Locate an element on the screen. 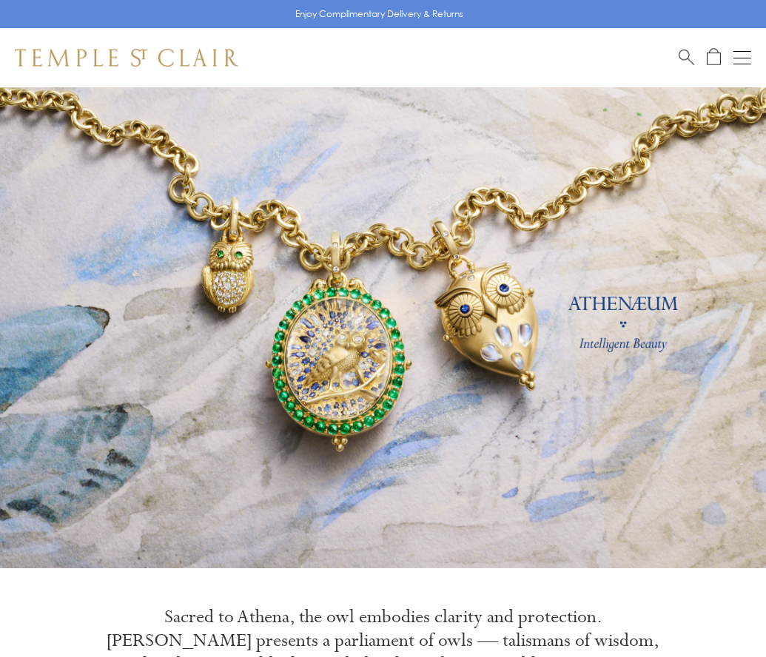  p: Enjoy Complimentary Delivery & Returns is located at coordinates (379, 14).